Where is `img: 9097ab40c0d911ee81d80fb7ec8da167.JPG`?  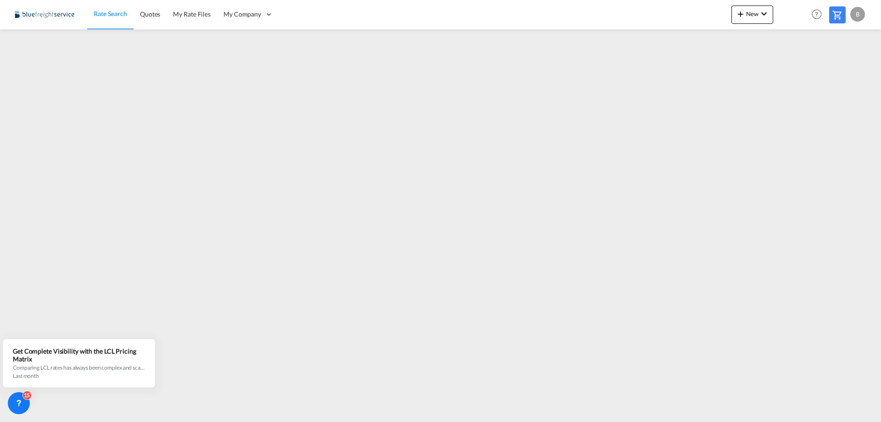 img: 9097ab40c0d911ee81d80fb7ec8da167.JPG is located at coordinates (44, 14).